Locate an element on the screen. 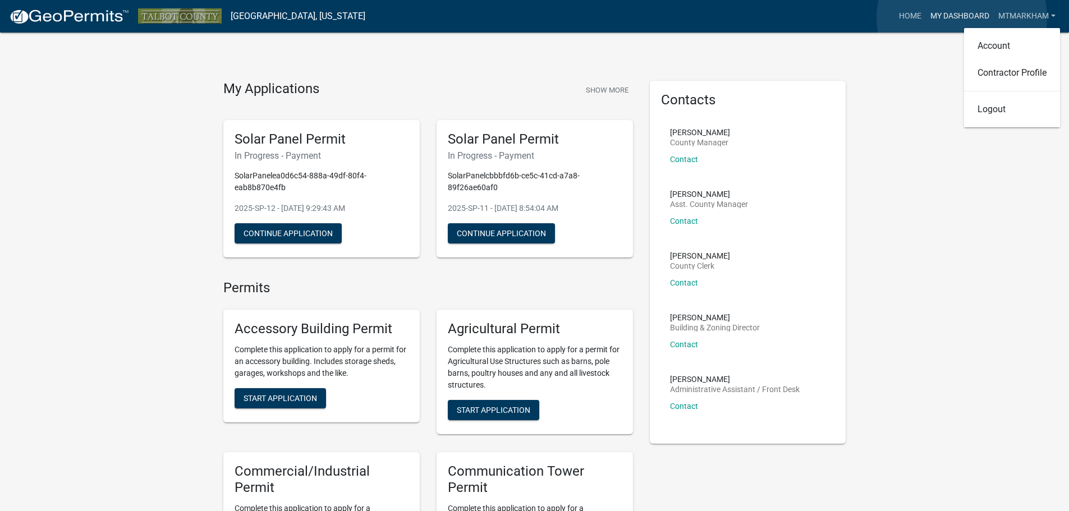 The width and height of the screenshot is (1069, 511). p: Complete this application to apply for a permit for an accessory building. Includes storage sheds... is located at coordinates (322, 361).